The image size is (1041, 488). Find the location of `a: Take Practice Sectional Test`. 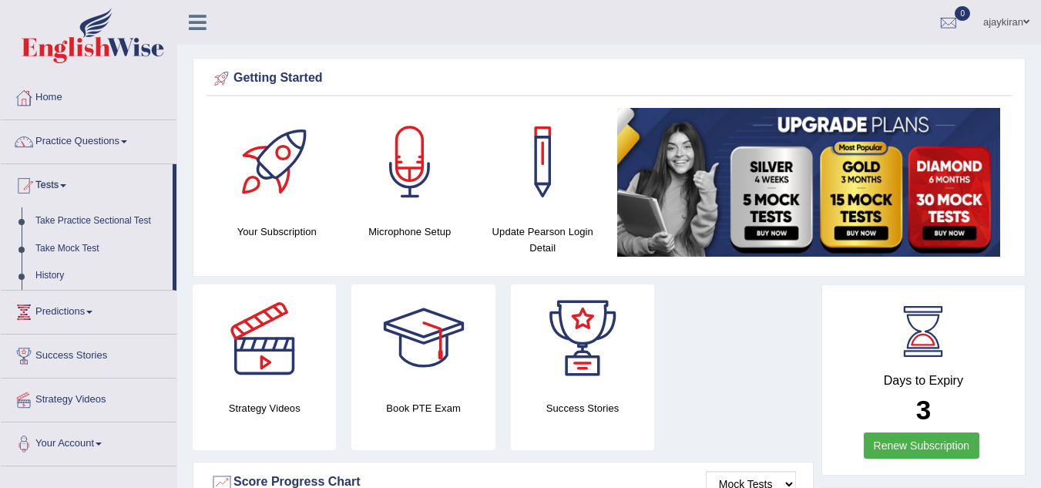

a: Take Practice Sectional Test is located at coordinates (100, 221).